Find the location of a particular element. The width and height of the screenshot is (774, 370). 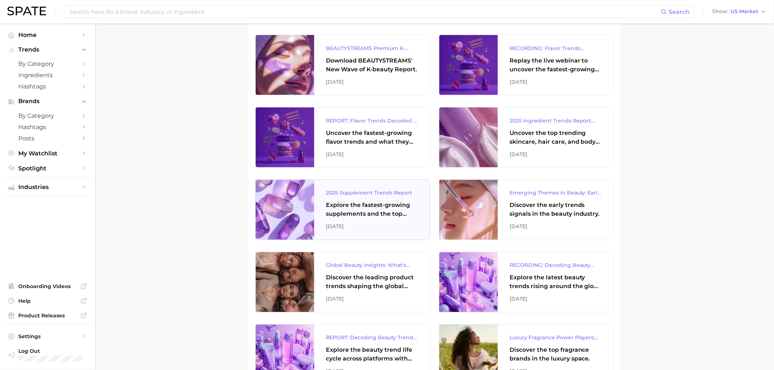

span: Settings is located at coordinates (48, 337).